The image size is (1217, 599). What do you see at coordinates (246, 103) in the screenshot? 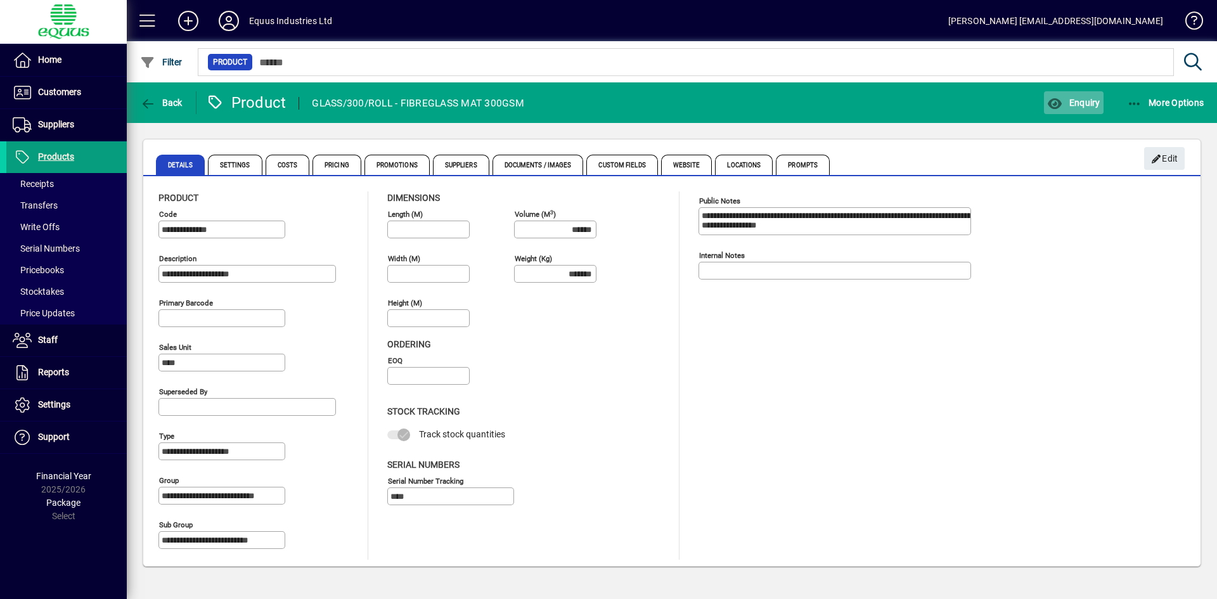
I see `div: Product` at bounding box center [246, 103].